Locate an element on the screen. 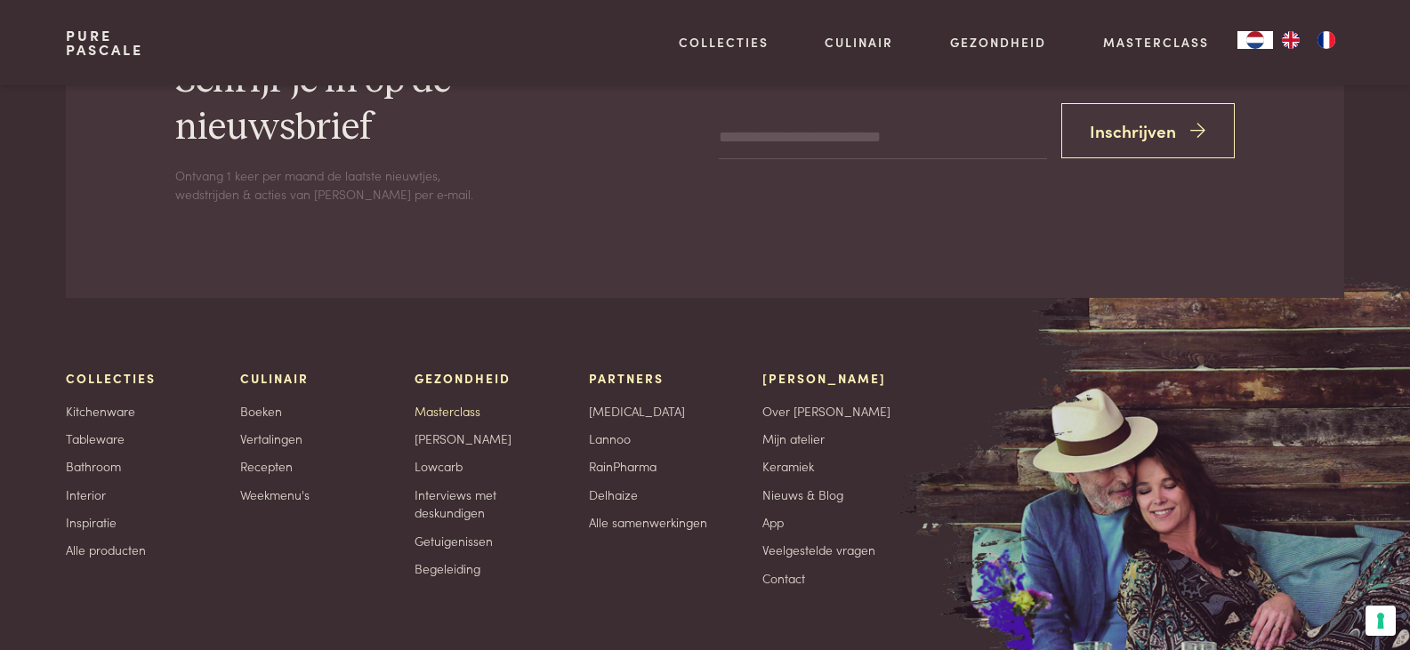 This screenshot has width=1410, height=650. span: Partners is located at coordinates (626, 378).